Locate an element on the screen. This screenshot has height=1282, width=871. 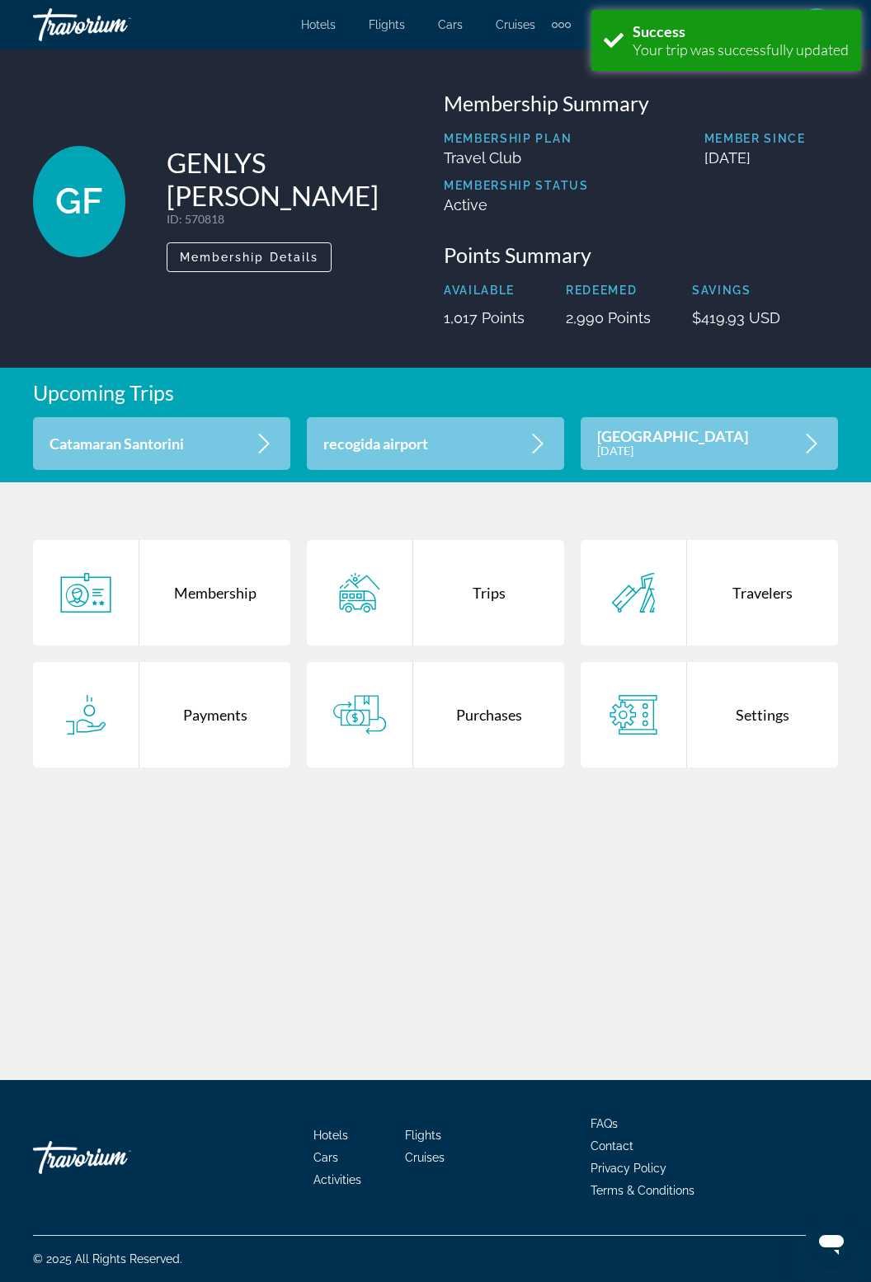
div: Settings is located at coordinates (762, 715).